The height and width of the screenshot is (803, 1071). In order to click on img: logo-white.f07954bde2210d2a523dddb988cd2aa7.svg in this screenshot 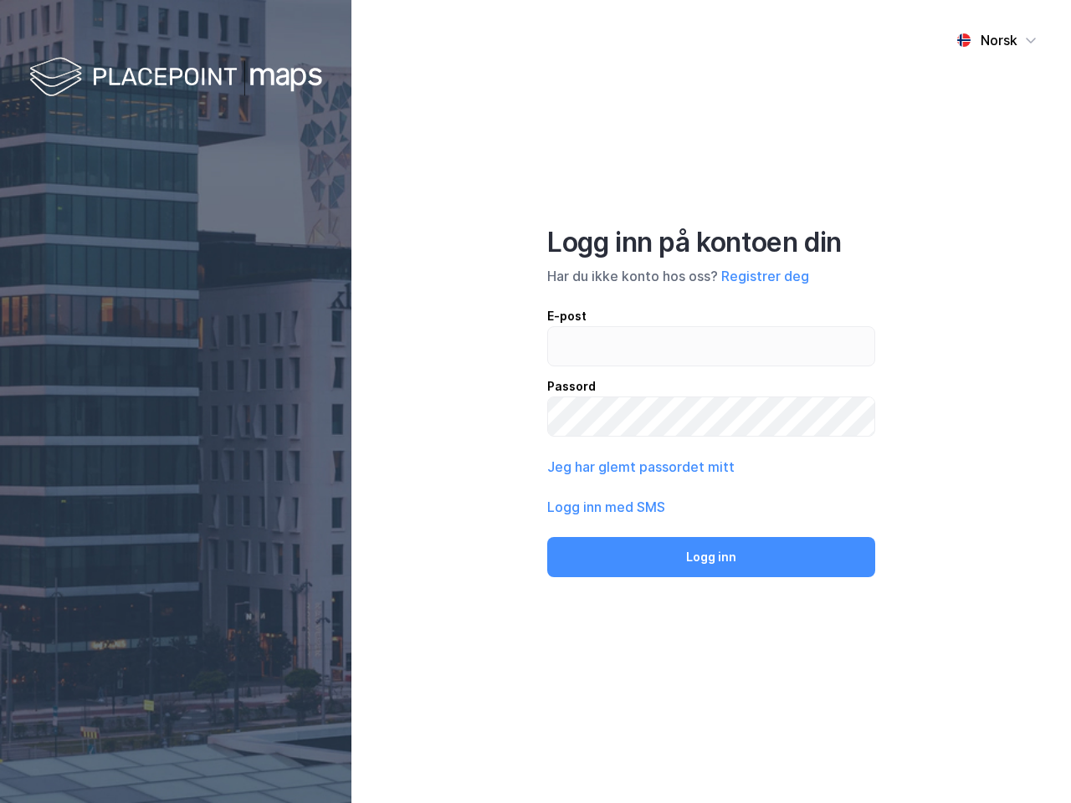, I will do `click(176, 78)`.